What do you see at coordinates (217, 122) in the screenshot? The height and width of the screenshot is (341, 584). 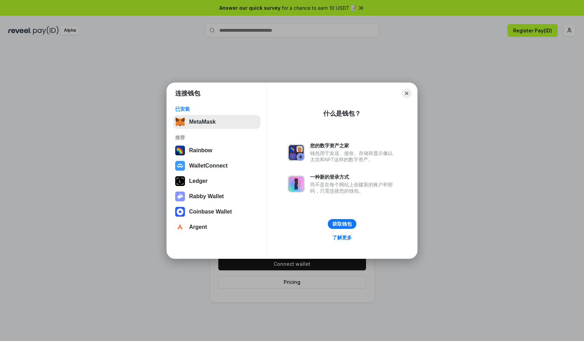 I see `button: MetaMask` at bounding box center [217, 122].